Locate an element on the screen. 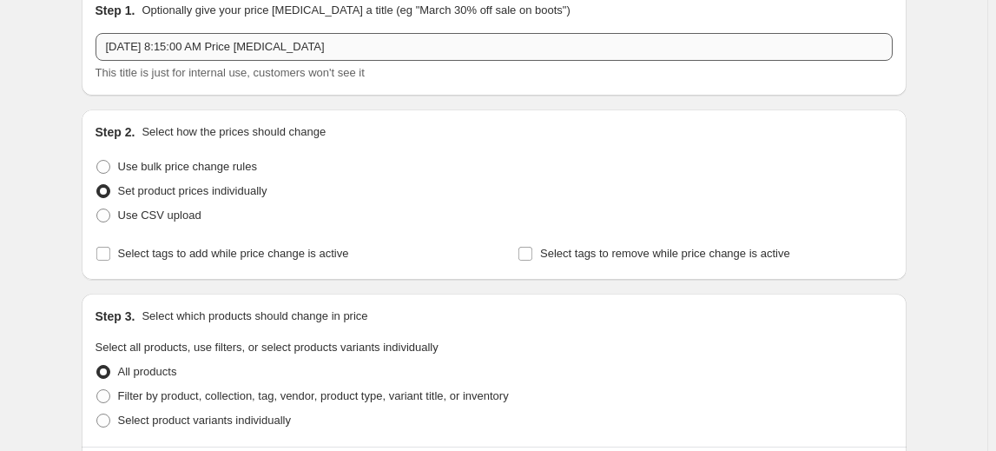  span: Select tags to remove while price change is active is located at coordinates (665, 253).